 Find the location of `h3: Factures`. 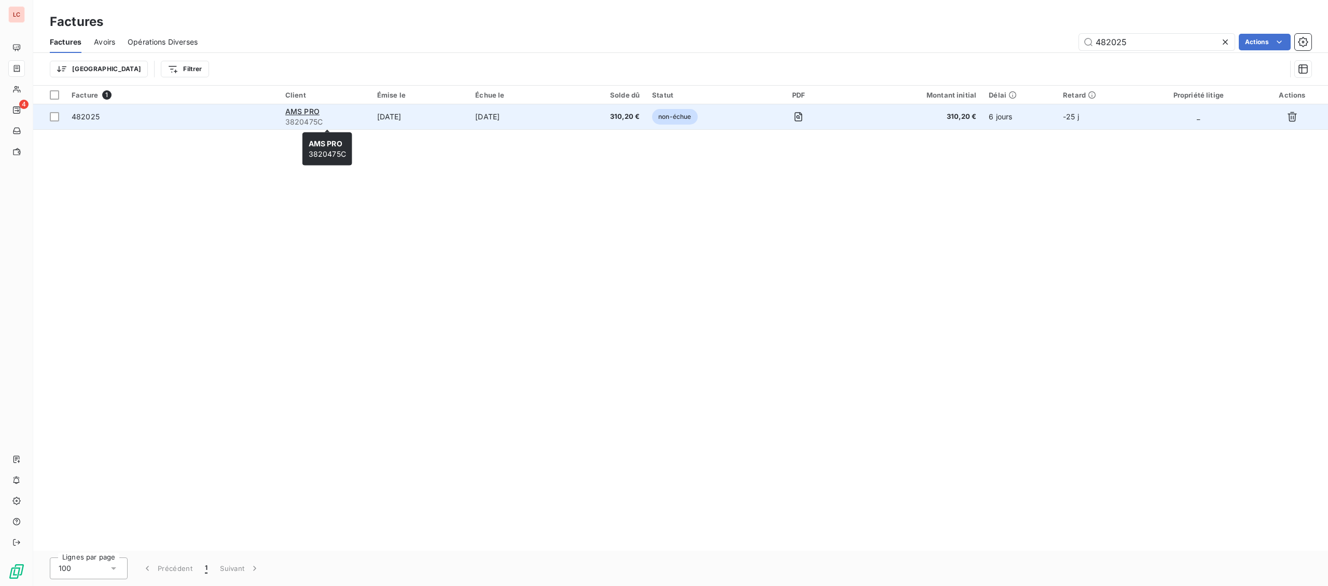

h3: Factures is located at coordinates (76, 22).